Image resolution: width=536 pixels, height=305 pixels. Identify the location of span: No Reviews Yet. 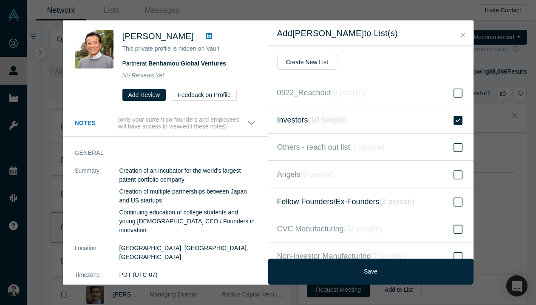
(143, 75).